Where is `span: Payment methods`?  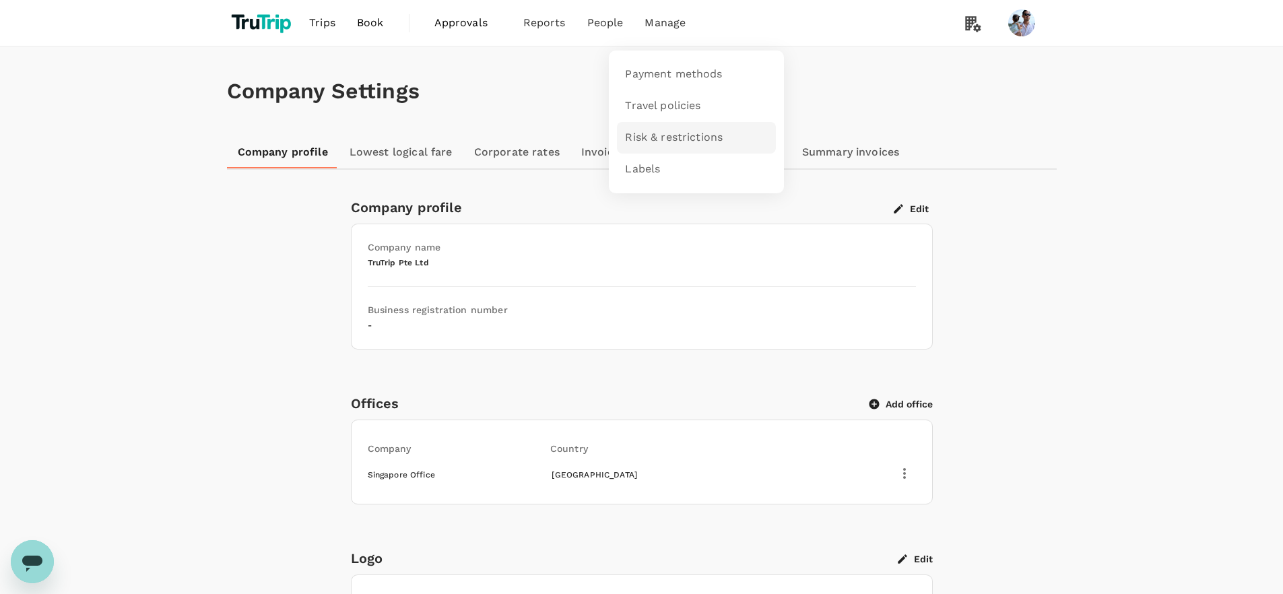 span: Payment methods is located at coordinates (673, 74).